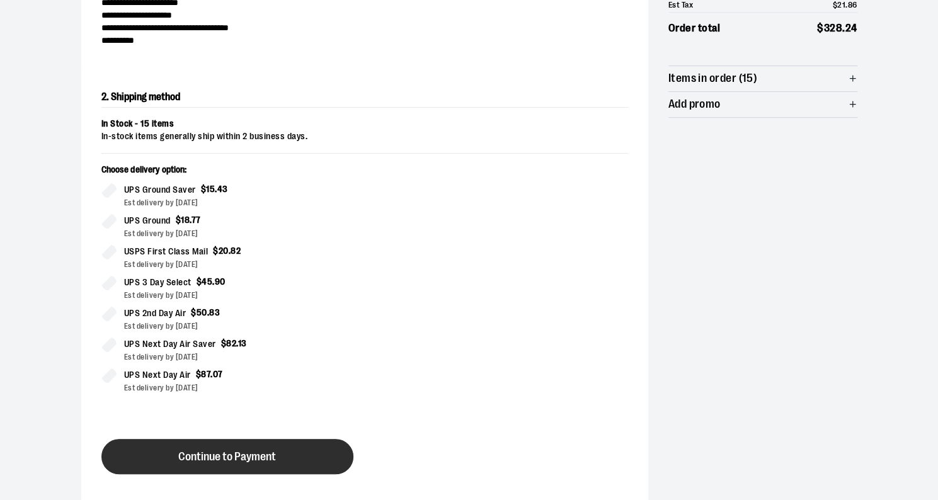 The image size is (938, 500). I want to click on span: Items in order (15), so click(713, 78).